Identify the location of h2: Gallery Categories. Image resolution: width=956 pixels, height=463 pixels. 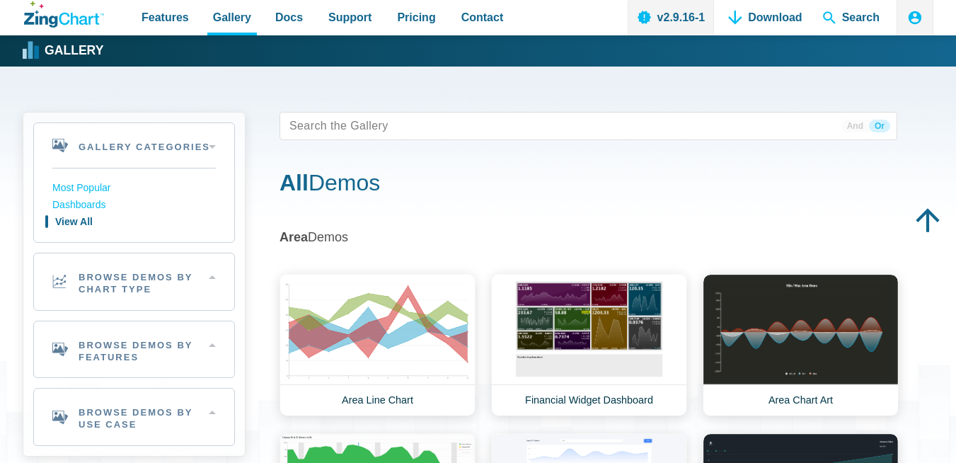
(134, 145).